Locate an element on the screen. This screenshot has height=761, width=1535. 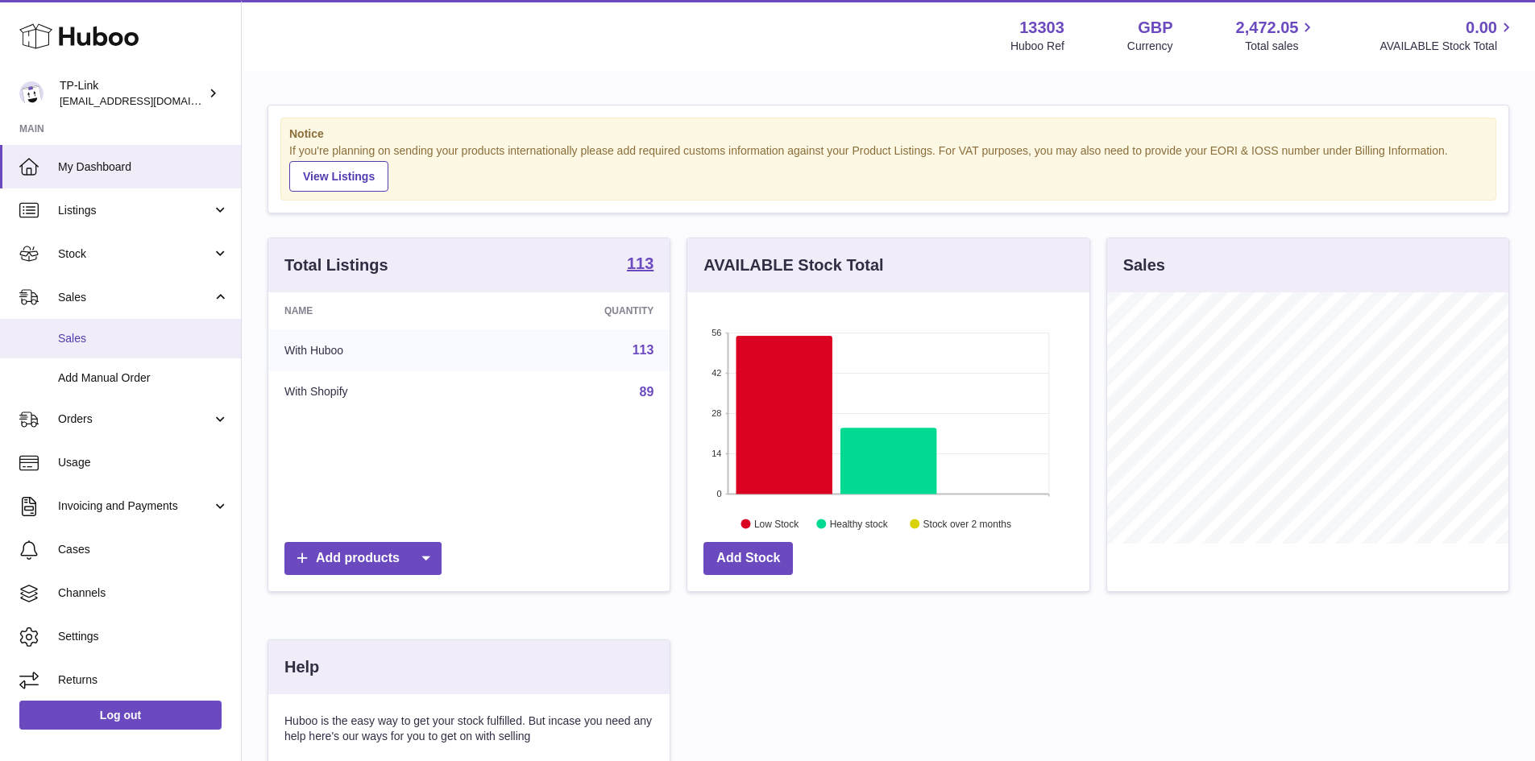
td: With Huboo is located at coordinates (376, 350).